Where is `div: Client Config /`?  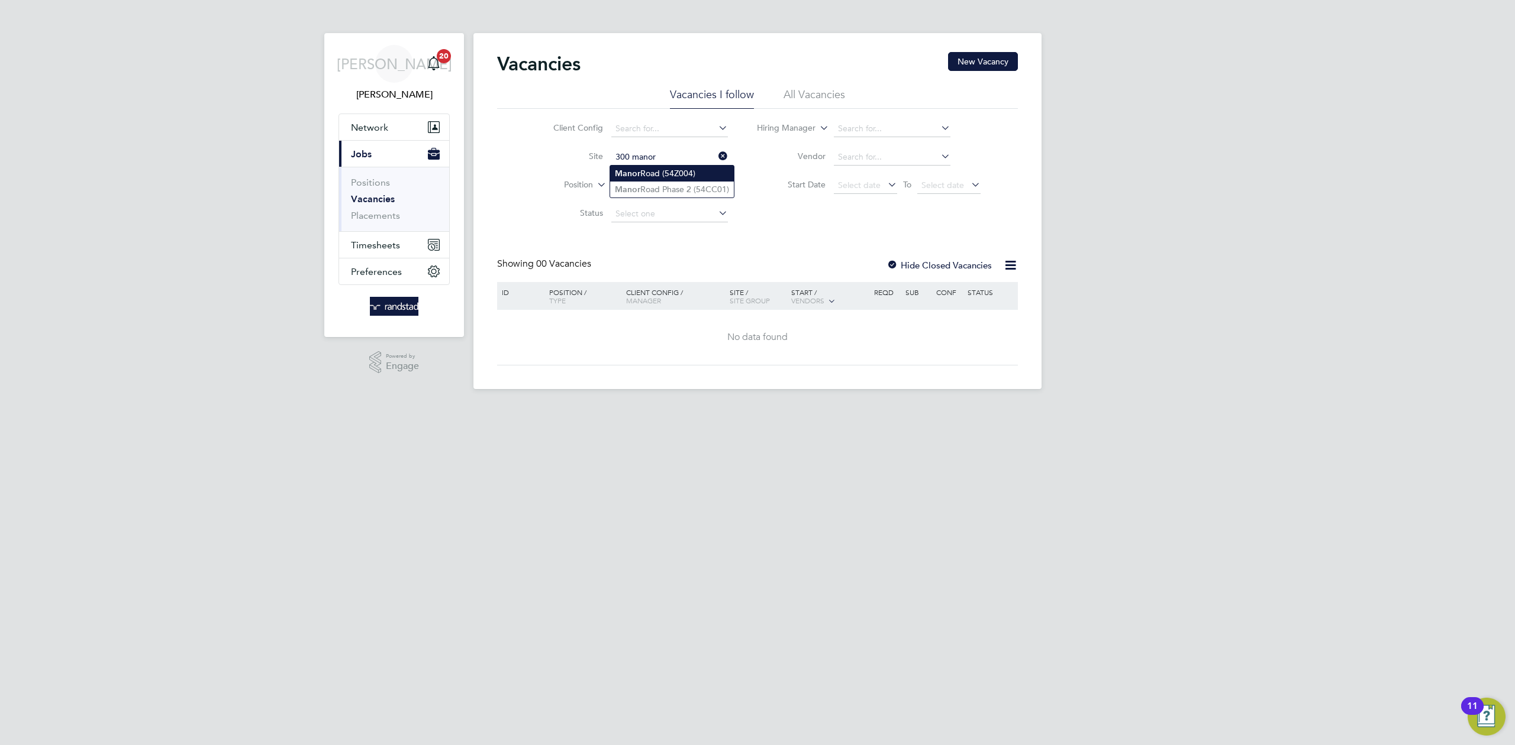
div: Client Config / is located at coordinates (674, 296).